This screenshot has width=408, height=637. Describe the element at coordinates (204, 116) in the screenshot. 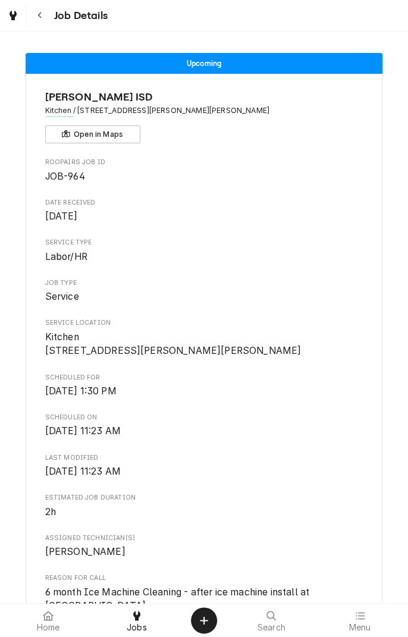

I see `div: Client Information` at that location.